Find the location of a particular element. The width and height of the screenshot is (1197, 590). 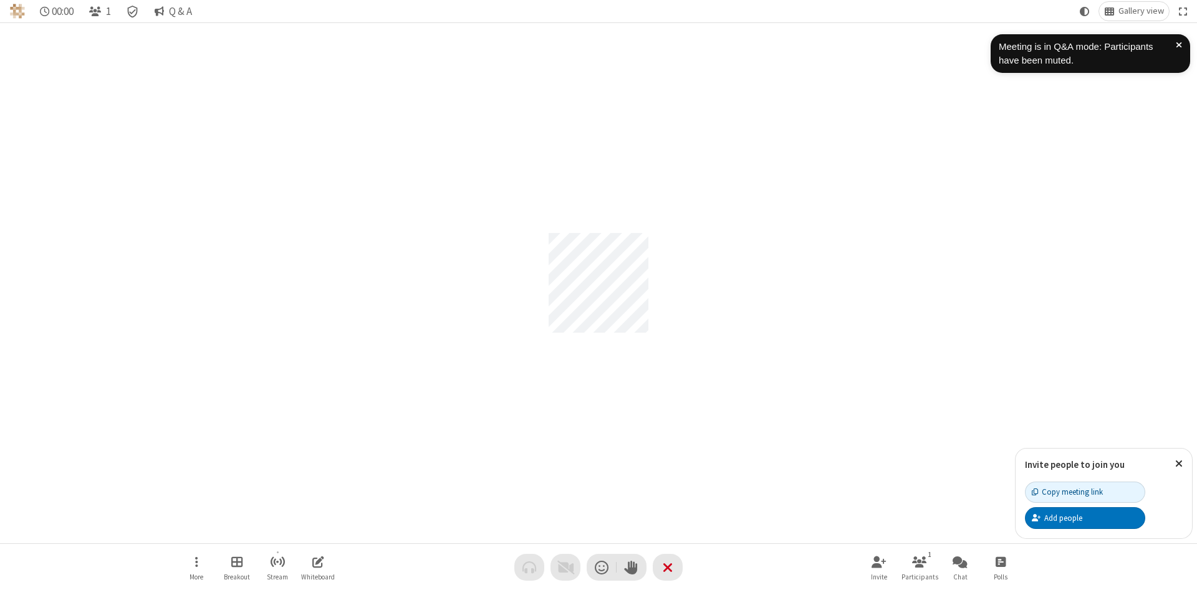

button: Using system theme is located at coordinates (1085, 11).